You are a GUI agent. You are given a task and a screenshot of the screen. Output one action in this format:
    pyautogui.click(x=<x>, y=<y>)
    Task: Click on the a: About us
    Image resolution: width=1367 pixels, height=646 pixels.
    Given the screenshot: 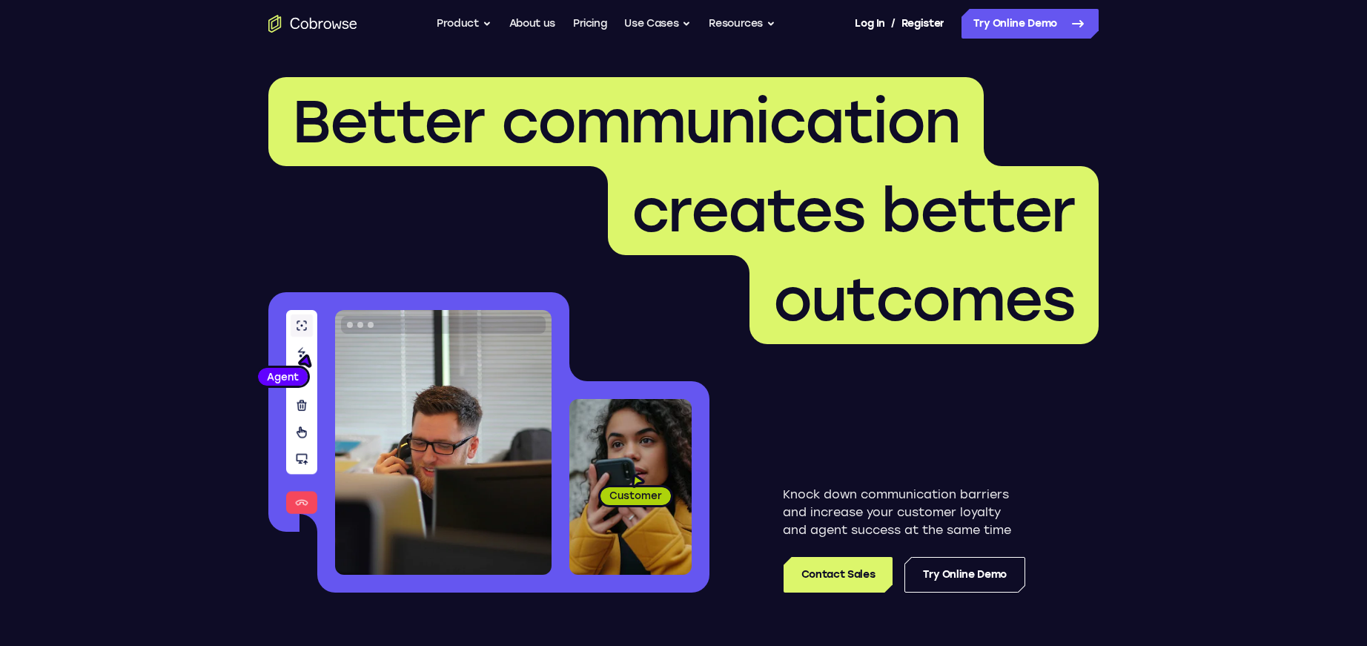 What is the action you would take?
    pyautogui.click(x=532, y=24)
    